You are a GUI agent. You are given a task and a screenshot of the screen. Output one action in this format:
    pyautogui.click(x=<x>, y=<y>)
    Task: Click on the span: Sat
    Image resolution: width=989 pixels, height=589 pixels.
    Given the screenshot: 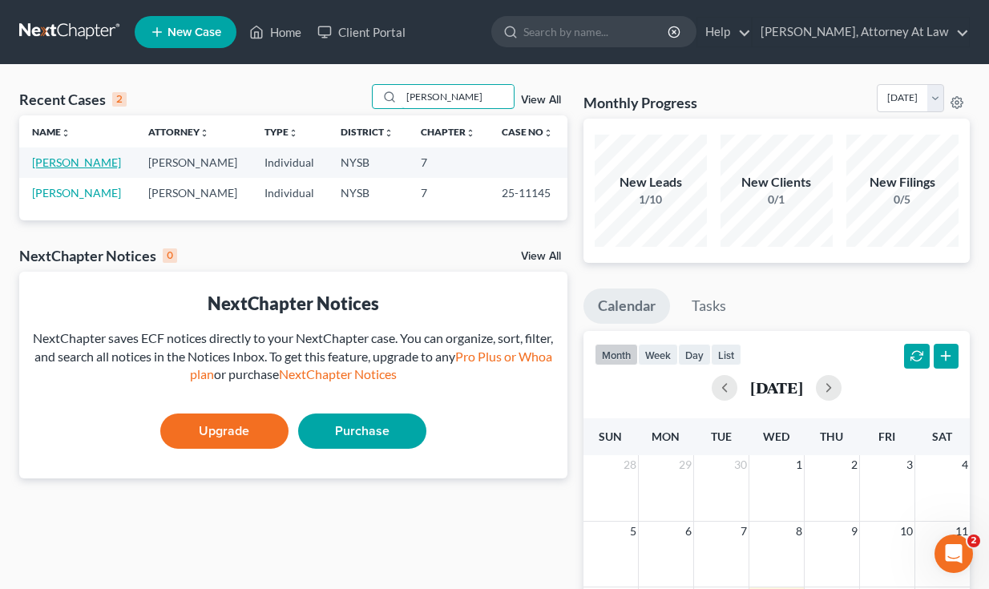 What is the action you would take?
    pyautogui.click(x=942, y=436)
    